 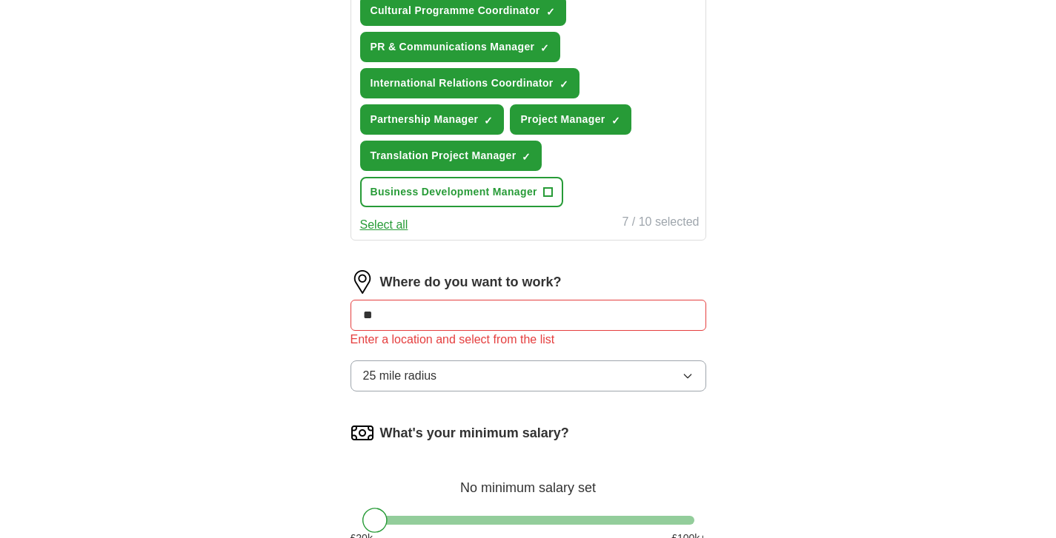 I want to click on button: Business Development Manager, so click(x=461, y=192).